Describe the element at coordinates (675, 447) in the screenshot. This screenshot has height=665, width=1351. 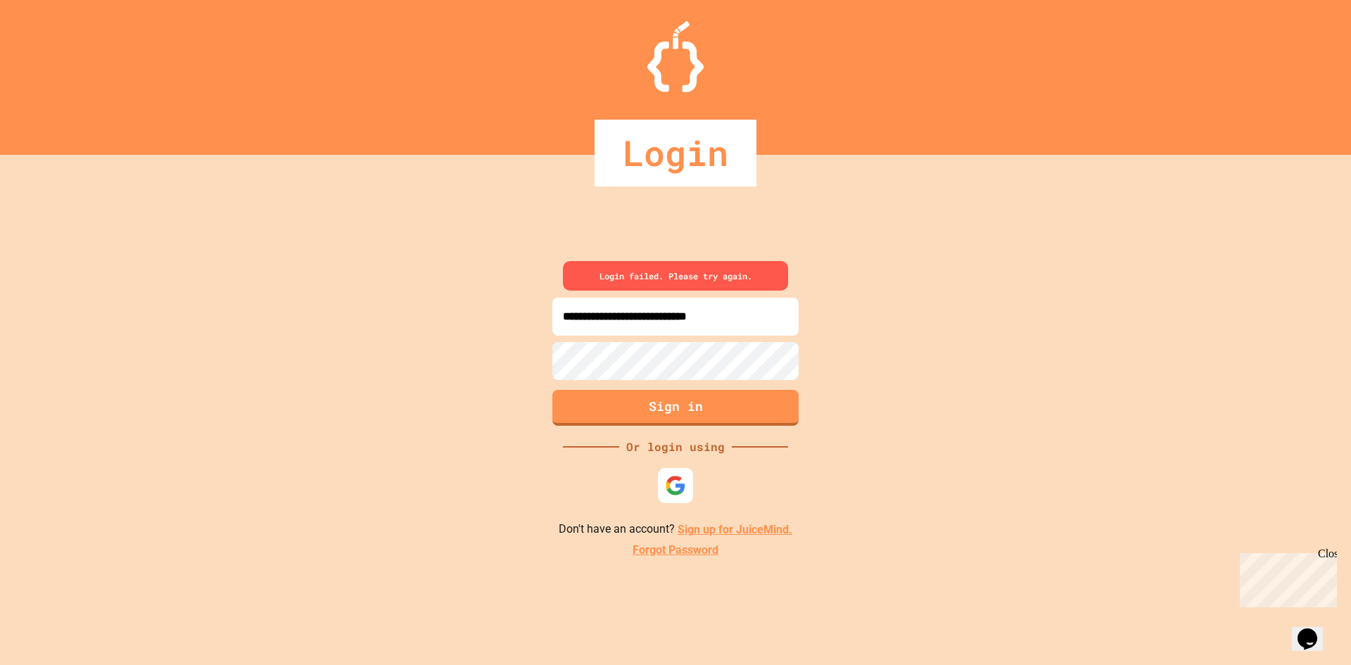
I see `div: Or login using` at that location.